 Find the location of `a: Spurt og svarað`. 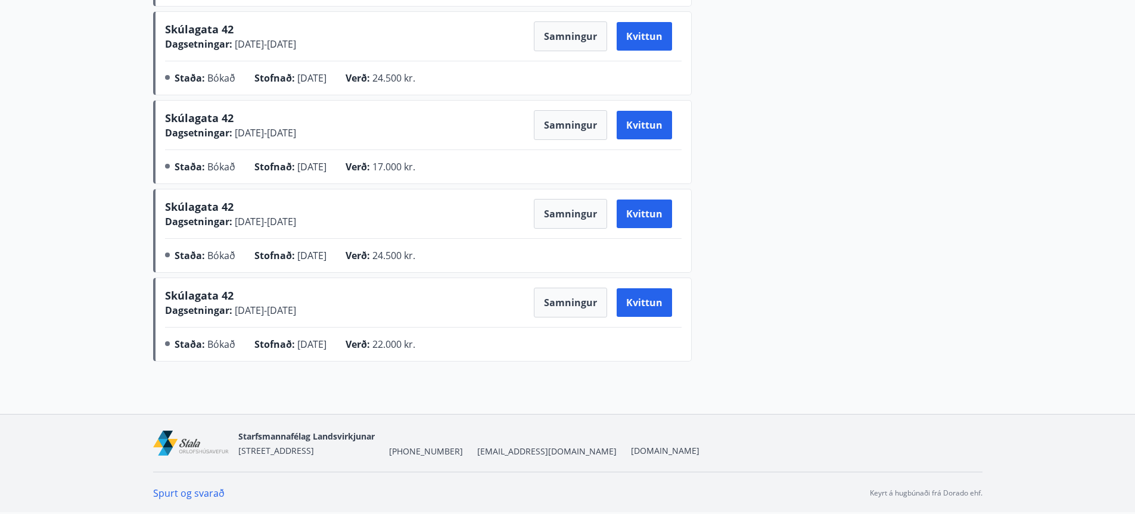

a: Spurt og svarað is located at coordinates (189, 494).